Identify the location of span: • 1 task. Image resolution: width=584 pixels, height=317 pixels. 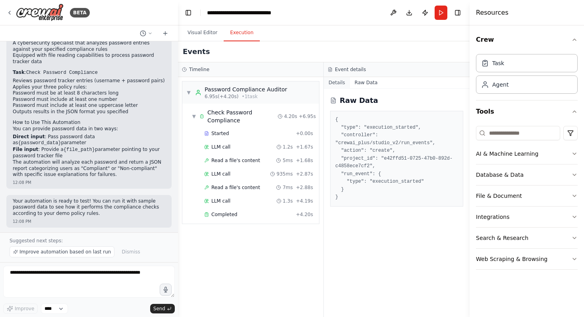
(249, 97).